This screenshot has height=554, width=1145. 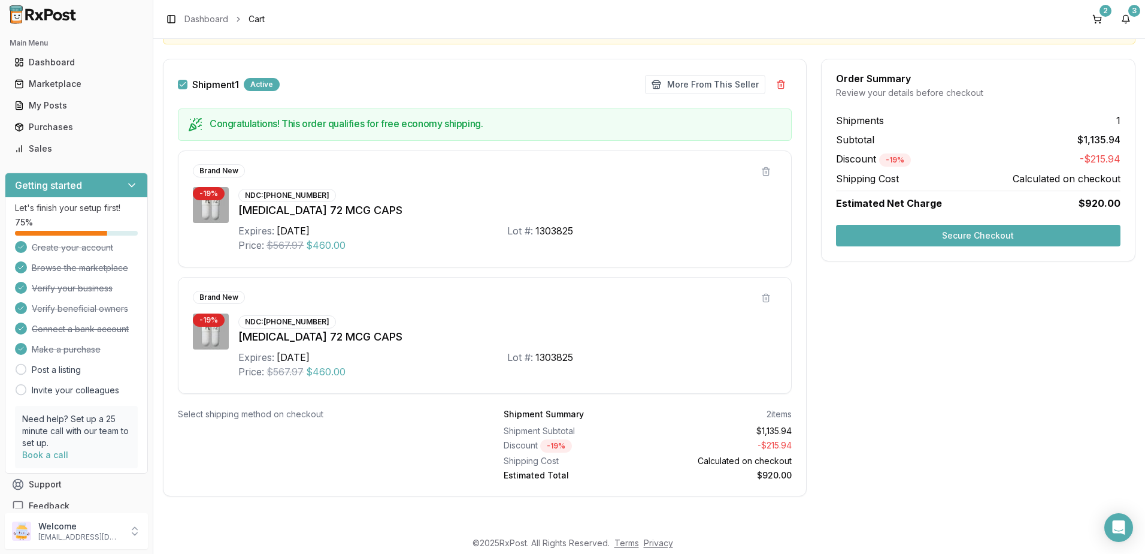 What do you see at coordinates (1098, 19) in the screenshot?
I see `a: 2` at bounding box center [1098, 19].